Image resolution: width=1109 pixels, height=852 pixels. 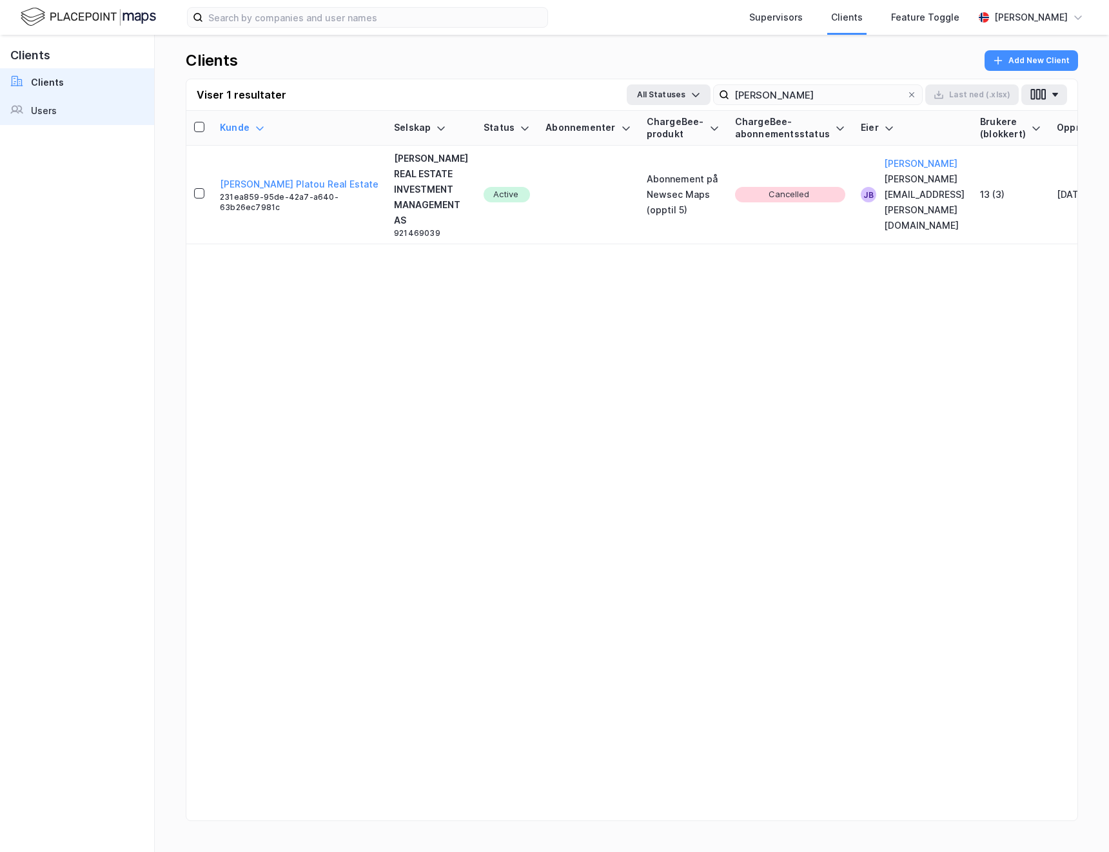 I want to click on div: Supervisors, so click(x=775, y=17).